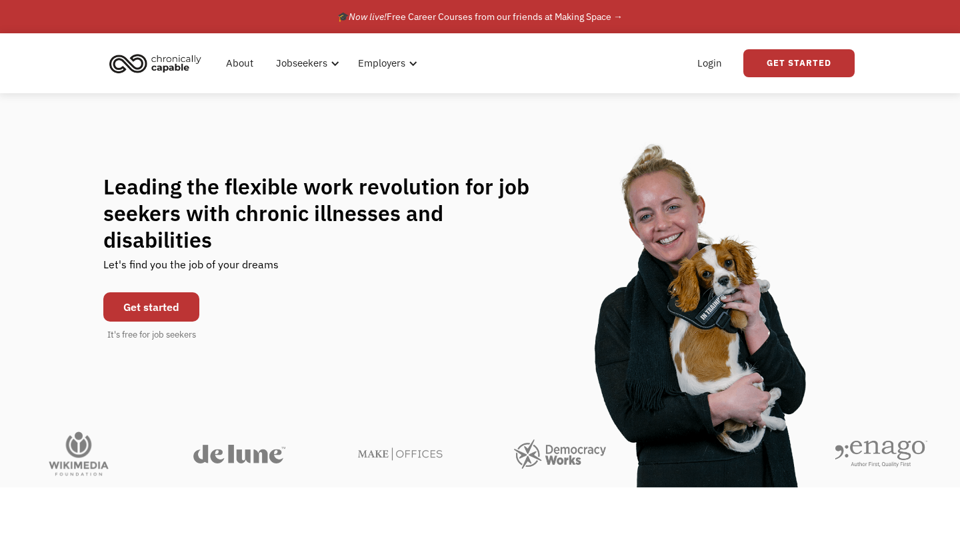 The image size is (960, 546). What do you see at coordinates (191, 269) in the screenshot?
I see `div: Let's find you the job of your dreams` at bounding box center [191, 269].